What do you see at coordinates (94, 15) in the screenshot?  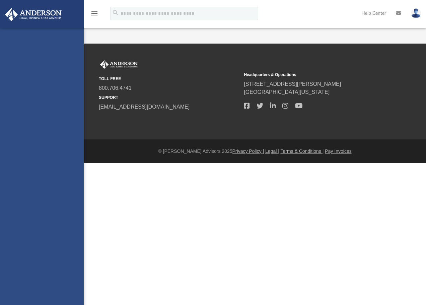 I see `a: menu` at bounding box center [94, 15].